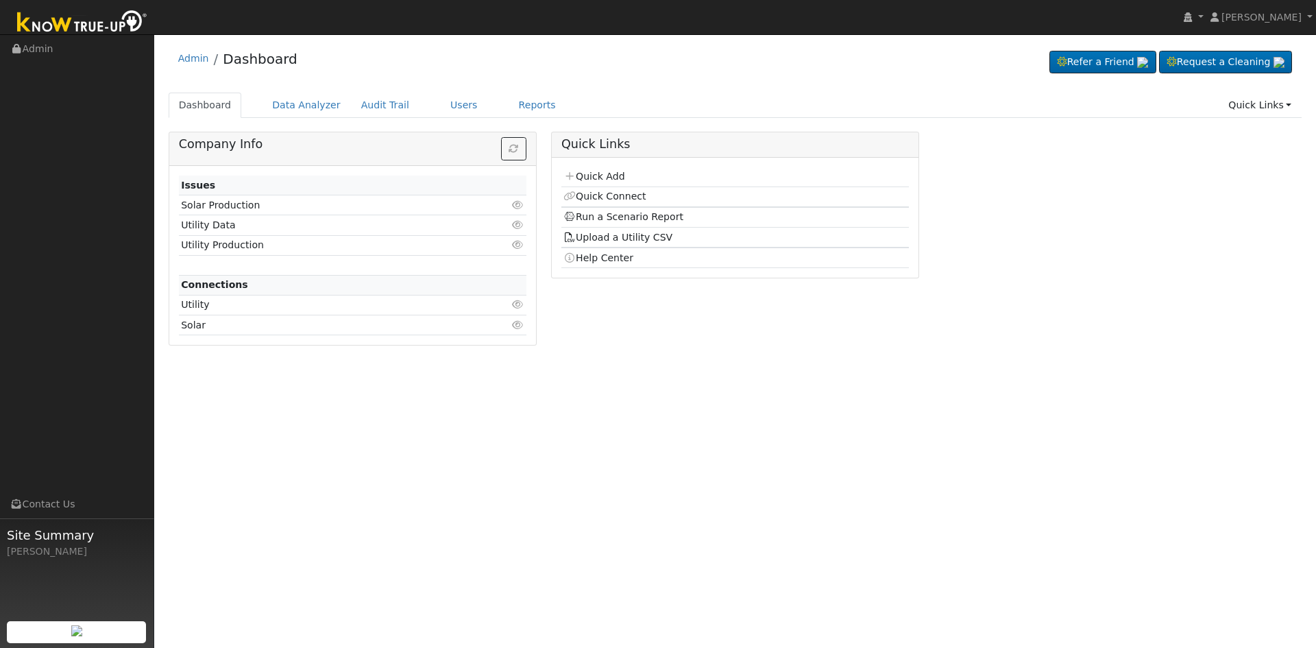 This screenshot has height=648, width=1316. Describe the element at coordinates (306, 105) in the screenshot. I see `a: Data Analyzer` at that location.